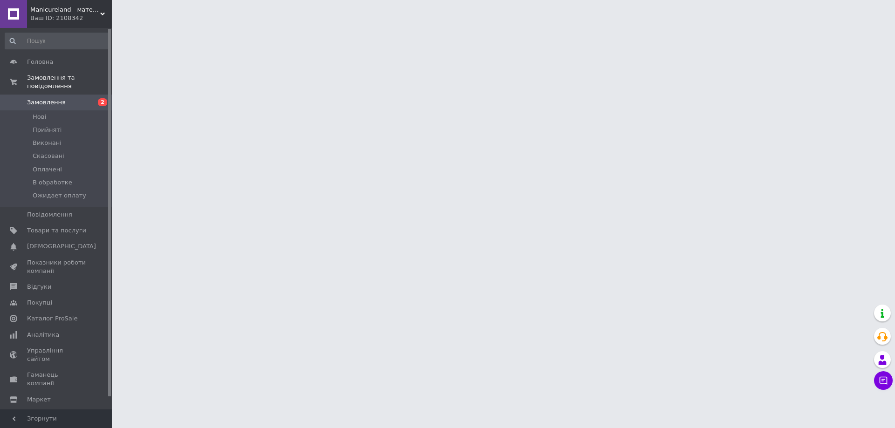 The image size is (895, 428). Describe the element at coordinates (56, 231) in the screenshot. I see `span: Товари та послуги` at that location.